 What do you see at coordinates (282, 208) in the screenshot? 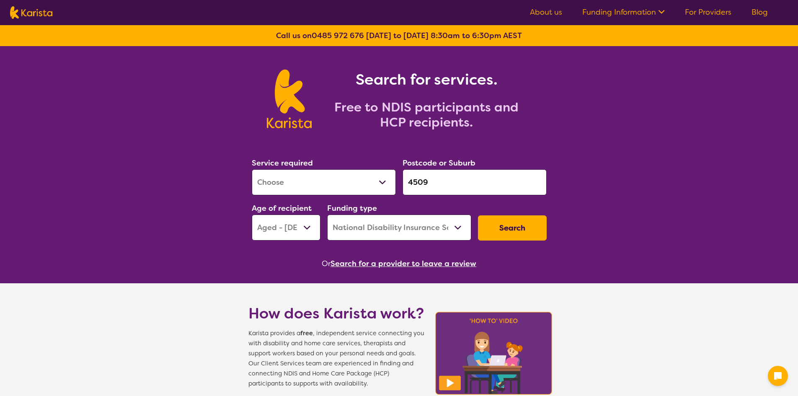
I see `label: Age of recipient` at bounding box center [282, 208].